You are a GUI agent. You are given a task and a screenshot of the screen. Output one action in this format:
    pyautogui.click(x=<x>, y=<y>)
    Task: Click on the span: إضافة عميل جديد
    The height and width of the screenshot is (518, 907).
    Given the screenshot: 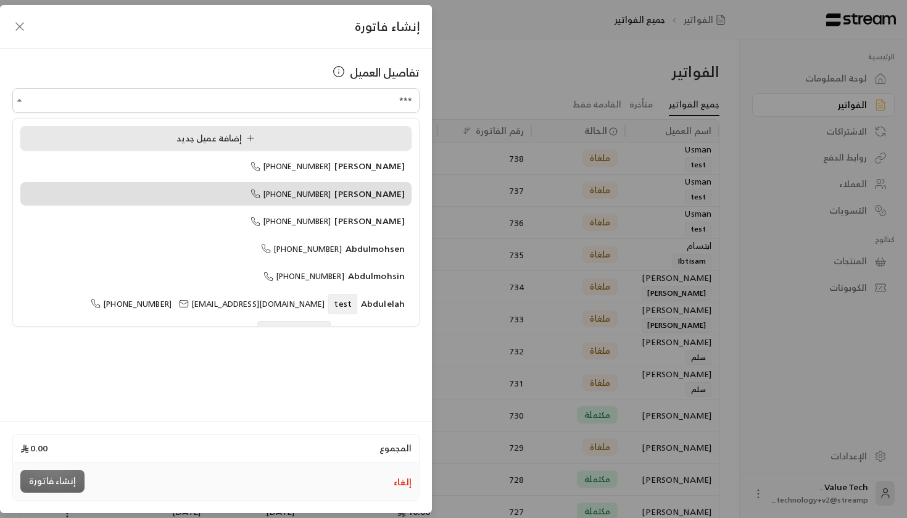 What is the action you would take?
    pyautogui.click(x=218, y=138)
    